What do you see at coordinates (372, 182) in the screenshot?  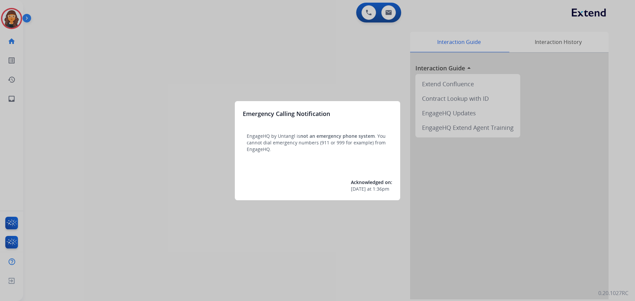 I see `span: Acknowledged on:` at bounding box center [372, 182].